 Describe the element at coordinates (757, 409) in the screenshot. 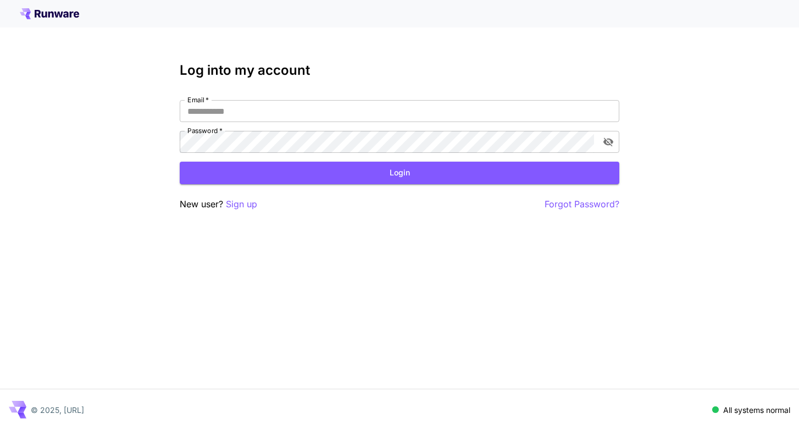

I see `p: All systems normal` at that location.